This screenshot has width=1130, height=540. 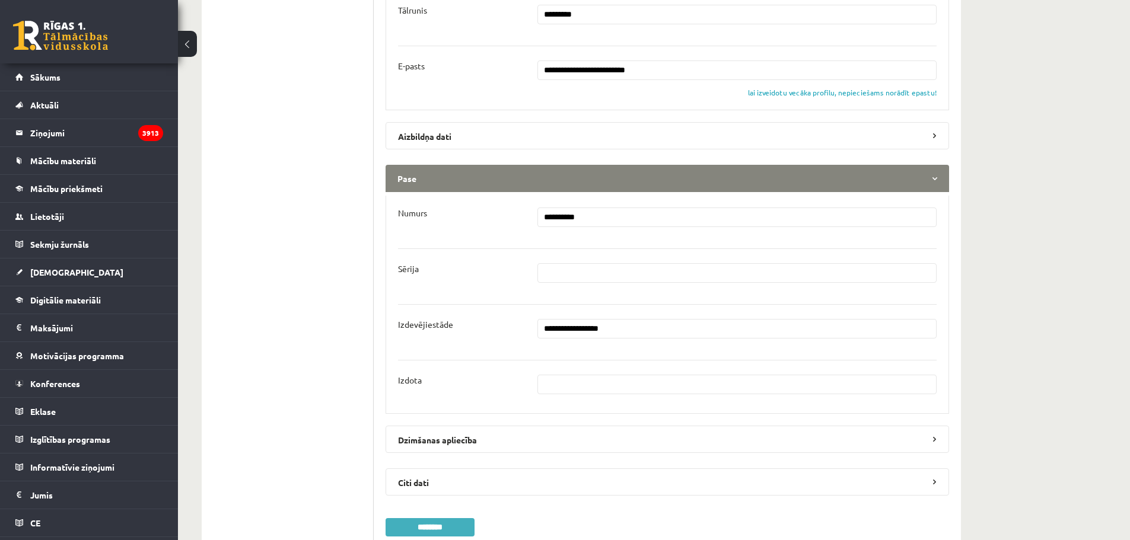 What do you see at coordinates (89, 161) in the screenshot?
I see `a: Mācību materiāli` at bounding box center [89, 161].